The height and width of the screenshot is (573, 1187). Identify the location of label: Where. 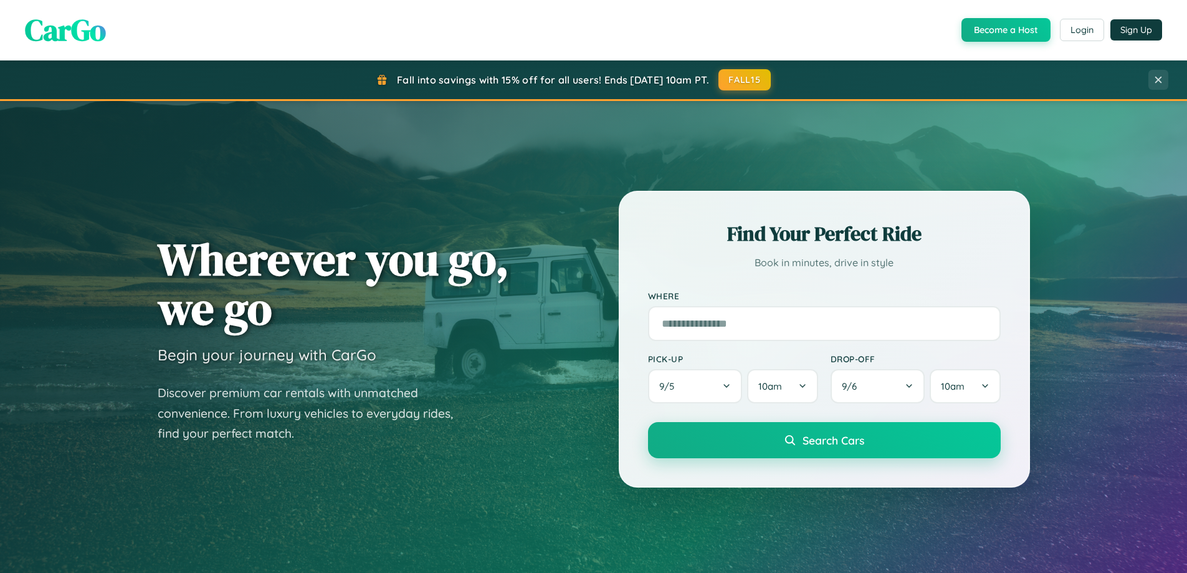
(825, 295).